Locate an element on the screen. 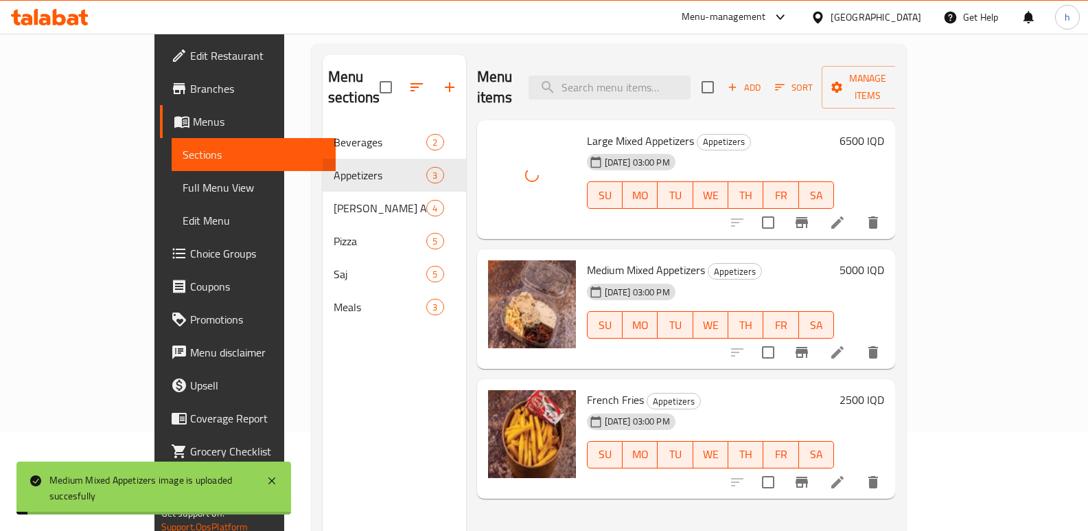 This screenshot has width=1088, height=531. div: Meals3 is located at coordinates (394, 307).